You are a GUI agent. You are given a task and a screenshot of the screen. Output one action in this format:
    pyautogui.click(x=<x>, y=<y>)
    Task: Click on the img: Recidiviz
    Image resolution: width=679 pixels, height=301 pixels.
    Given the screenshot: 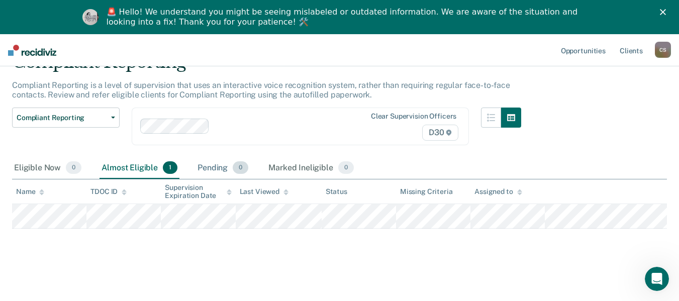 What is the action you would take?
    pyautogui.click(x=32, y=50)
    